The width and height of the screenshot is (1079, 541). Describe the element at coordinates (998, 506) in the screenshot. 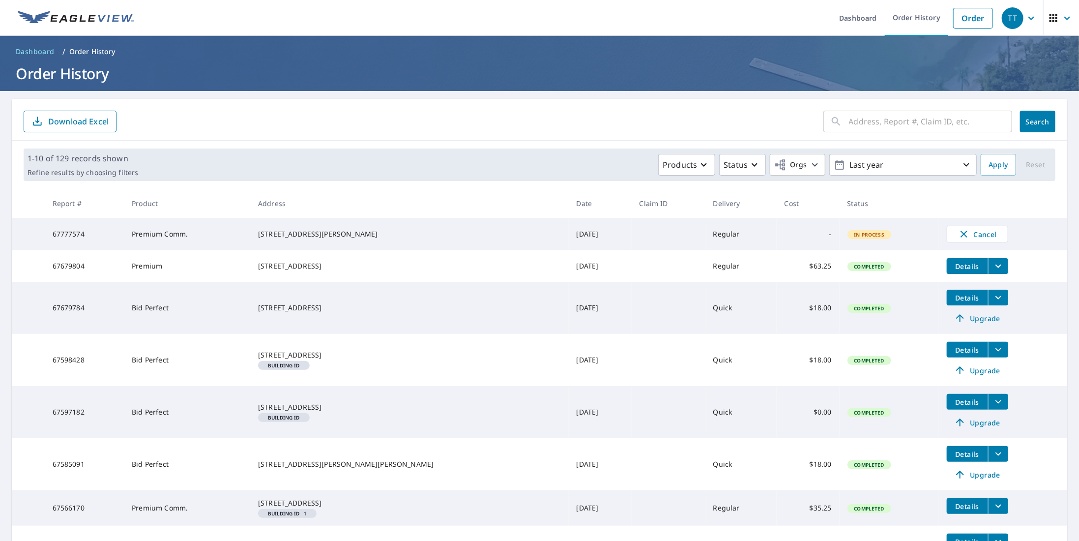

I see `button: filesDropdownBtn-67566170` at that location.